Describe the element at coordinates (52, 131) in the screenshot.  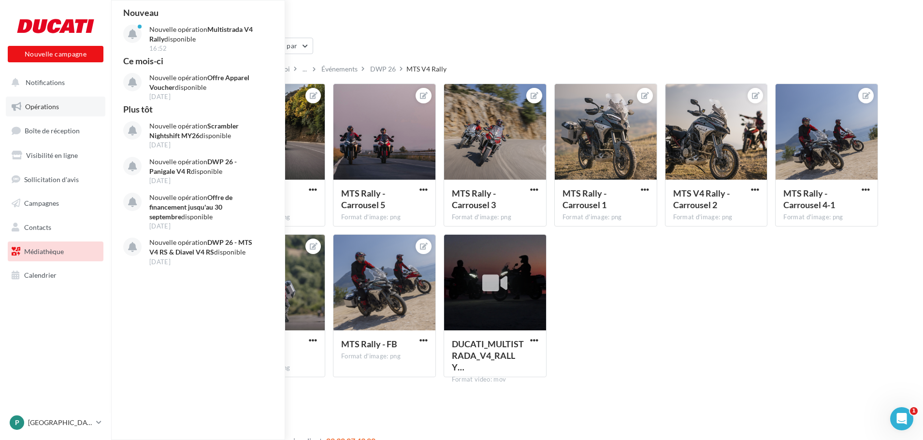
I see `span: Boîte de réception` at that location.